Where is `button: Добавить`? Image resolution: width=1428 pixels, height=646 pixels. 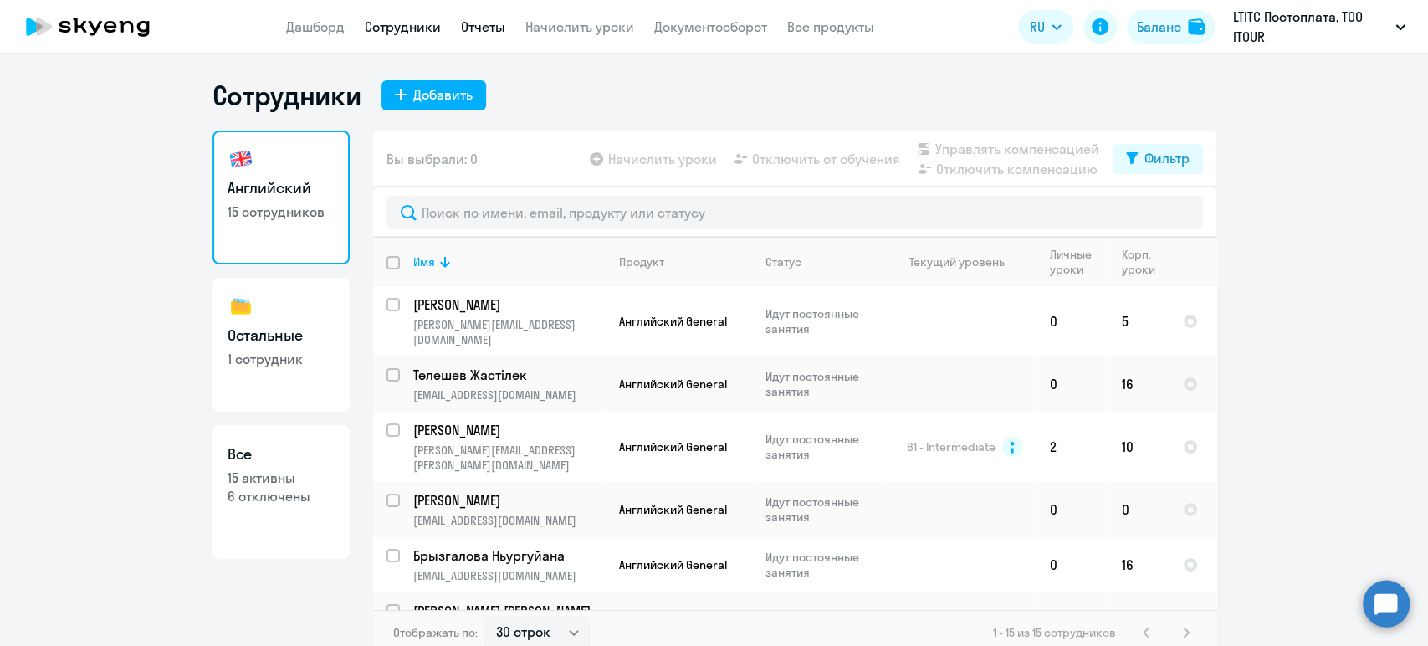
button: Добавить is located at coordinates (433, 95).